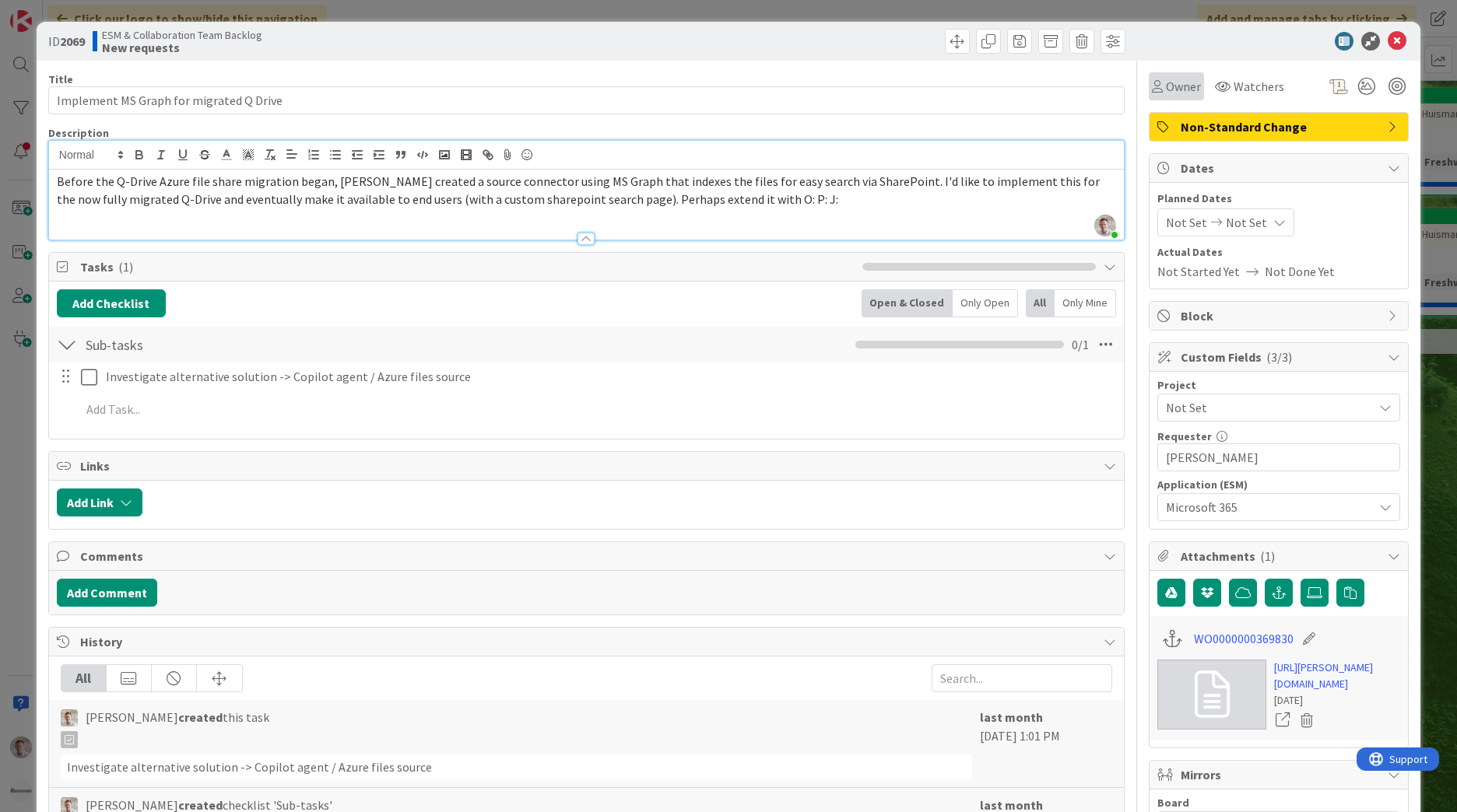  Describe the element at coordinates (182, 35) in the screenshot. I see `span: ESM & Collaboration Team Backlog` at that location.